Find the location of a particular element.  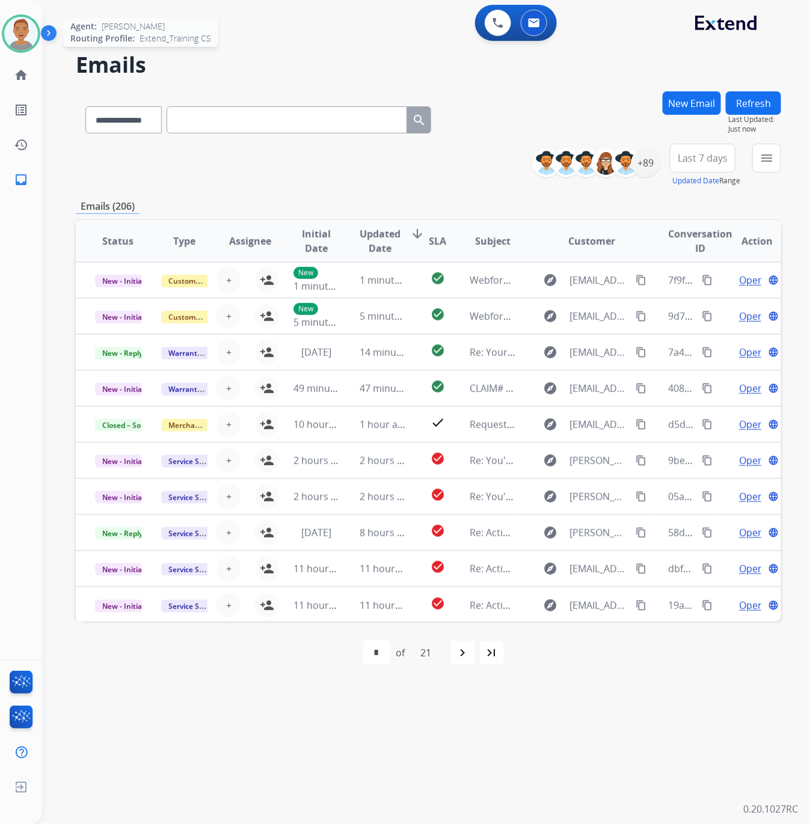

span: Range is located at coordinates (706, 180).